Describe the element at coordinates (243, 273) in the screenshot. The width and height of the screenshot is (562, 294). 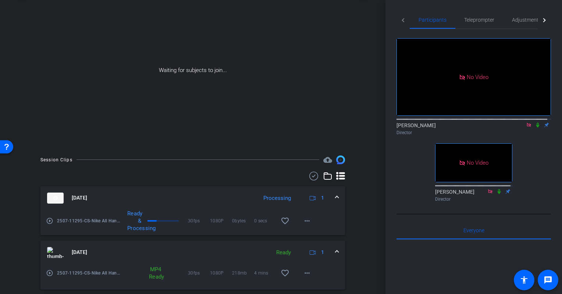
I see `span: 218mb` at that location.